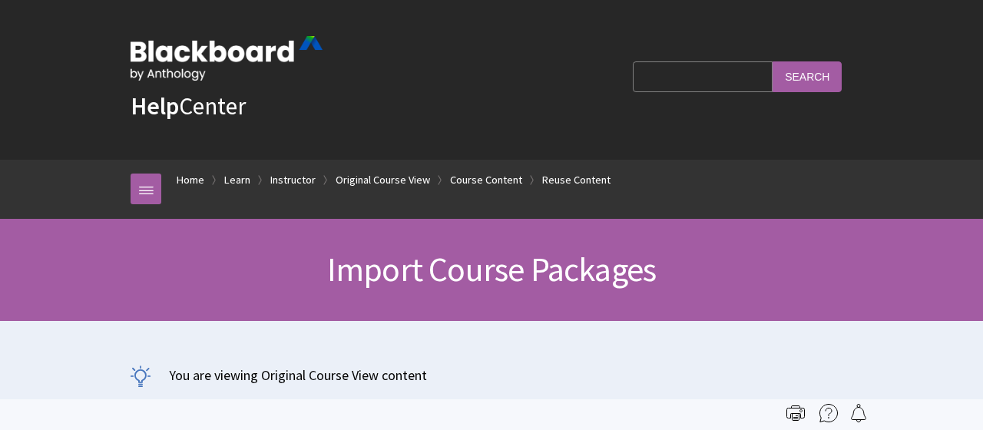 The height and width of the screenshot is (430, 983). I want to click on span: Import Course Packages, so click(491, 269).